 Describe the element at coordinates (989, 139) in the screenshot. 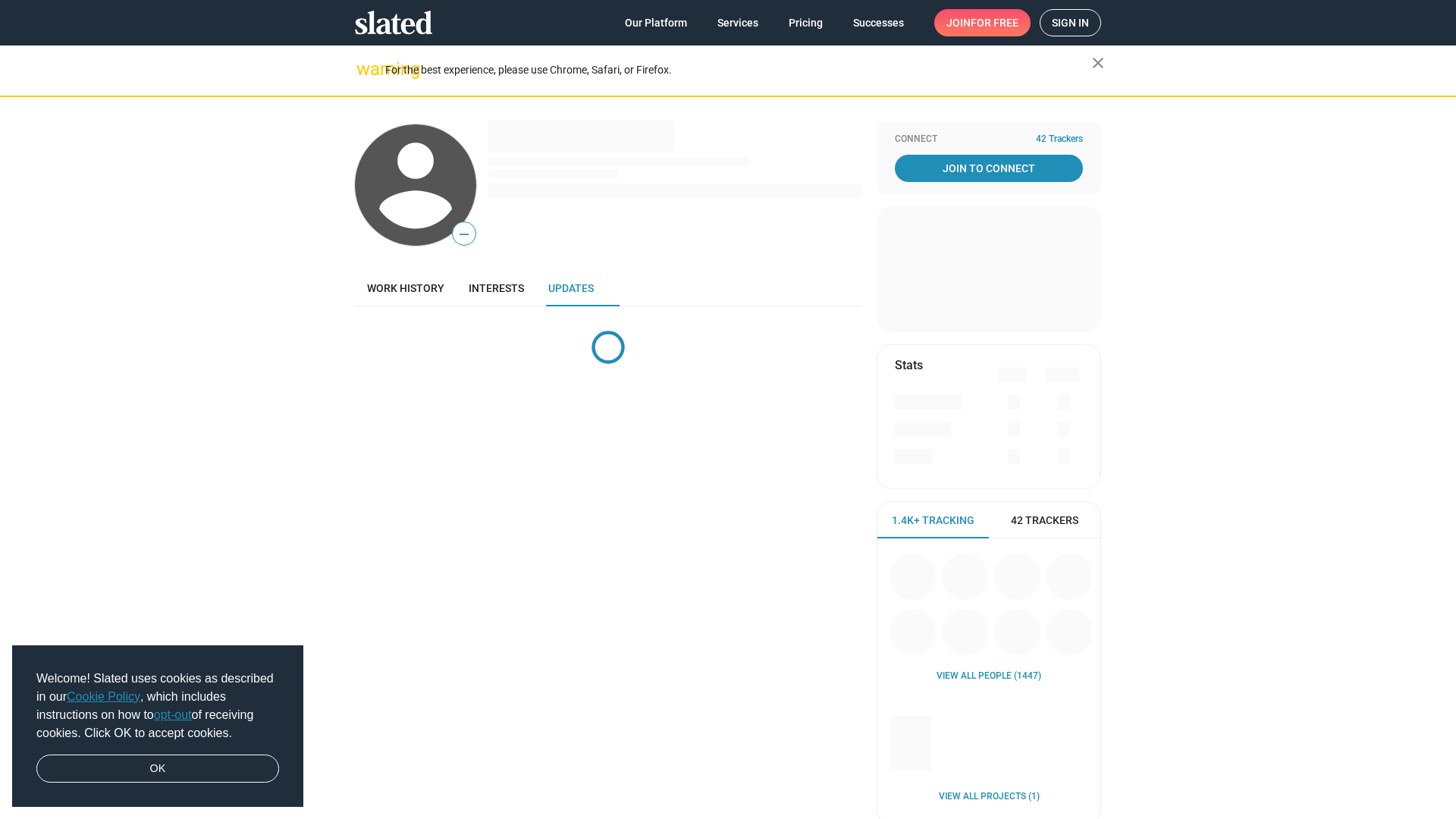

I see `div: Connect` at that location.